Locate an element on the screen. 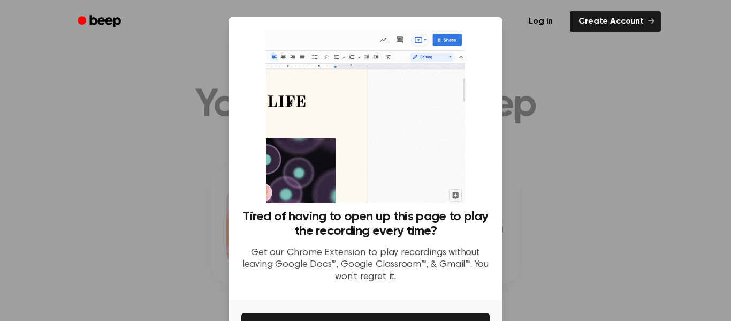 This screenshot has height=321, width=731. h3: Tired of having to open up this page to play the recording every time? is located at coordinates (366, 224).